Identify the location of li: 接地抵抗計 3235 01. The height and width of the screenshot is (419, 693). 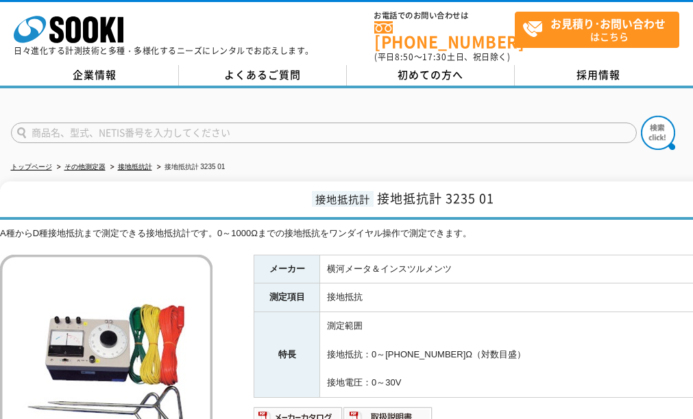
(190, 167).